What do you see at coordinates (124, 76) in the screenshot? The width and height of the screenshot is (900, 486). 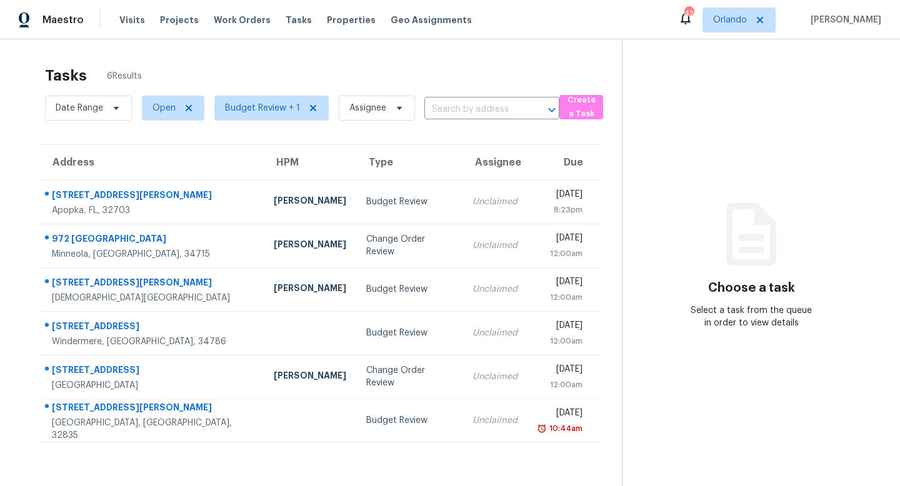 I see `span: 6 Results` at bounding box center [124, 76].